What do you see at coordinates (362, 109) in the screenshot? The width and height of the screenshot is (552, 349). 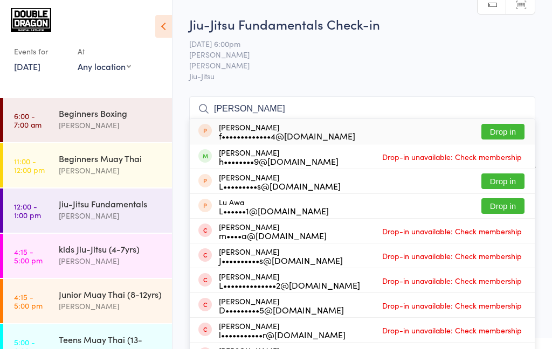 I see `input: Search` at bounding box center [362, 109].